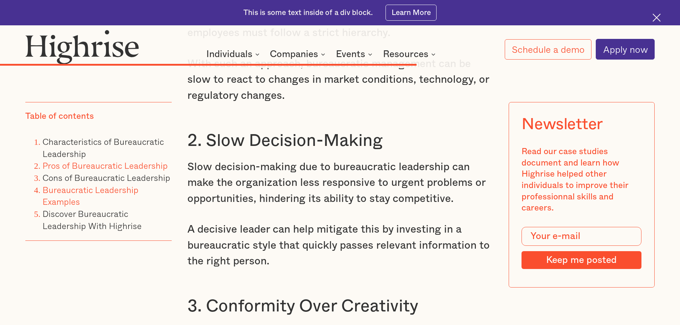 This screenshot has width=680, height=325. What do you see at coordinates (82, 47) in the screenshot?
I see `img: Highrise logo` at bounding box center [82, 47].